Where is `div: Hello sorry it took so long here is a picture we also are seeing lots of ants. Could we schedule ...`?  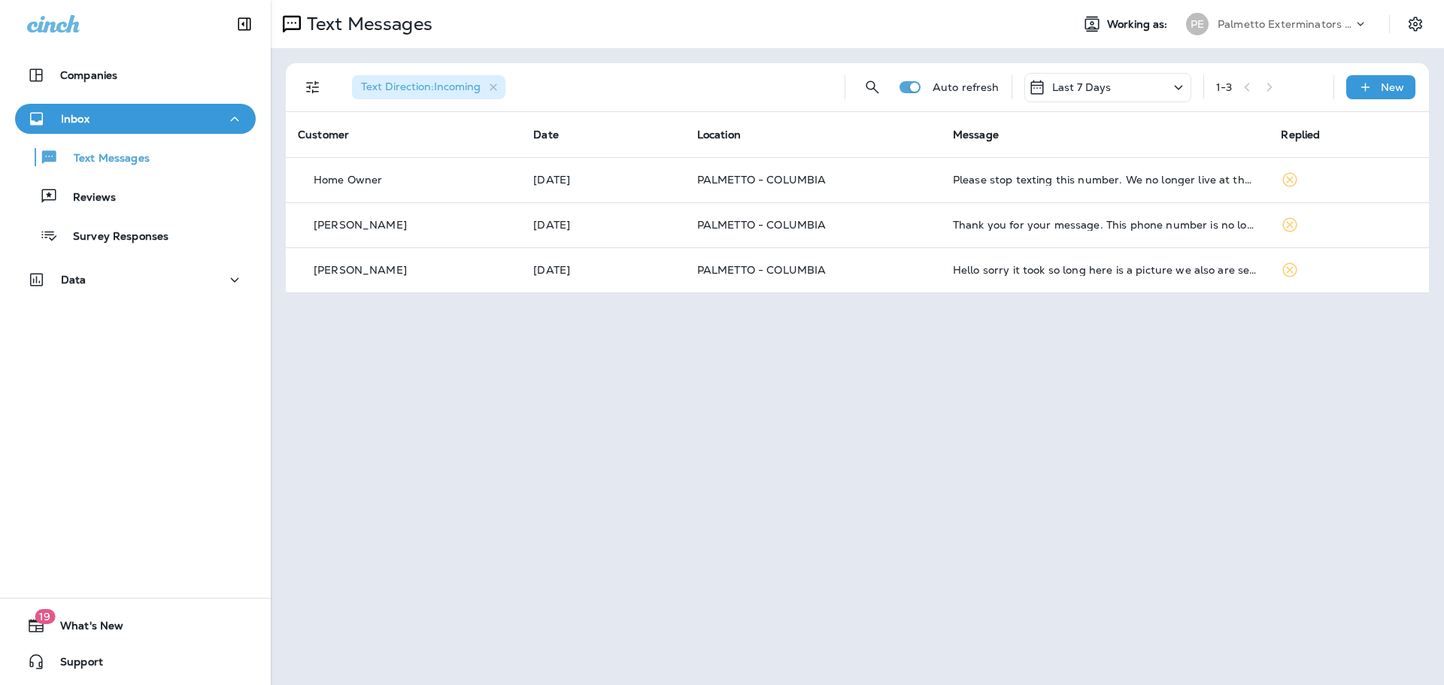 div: Hello sorry it took so long here is a picture we also are seeing lots of ants. Could we schedule ... is located at coordinates (1105, 270).